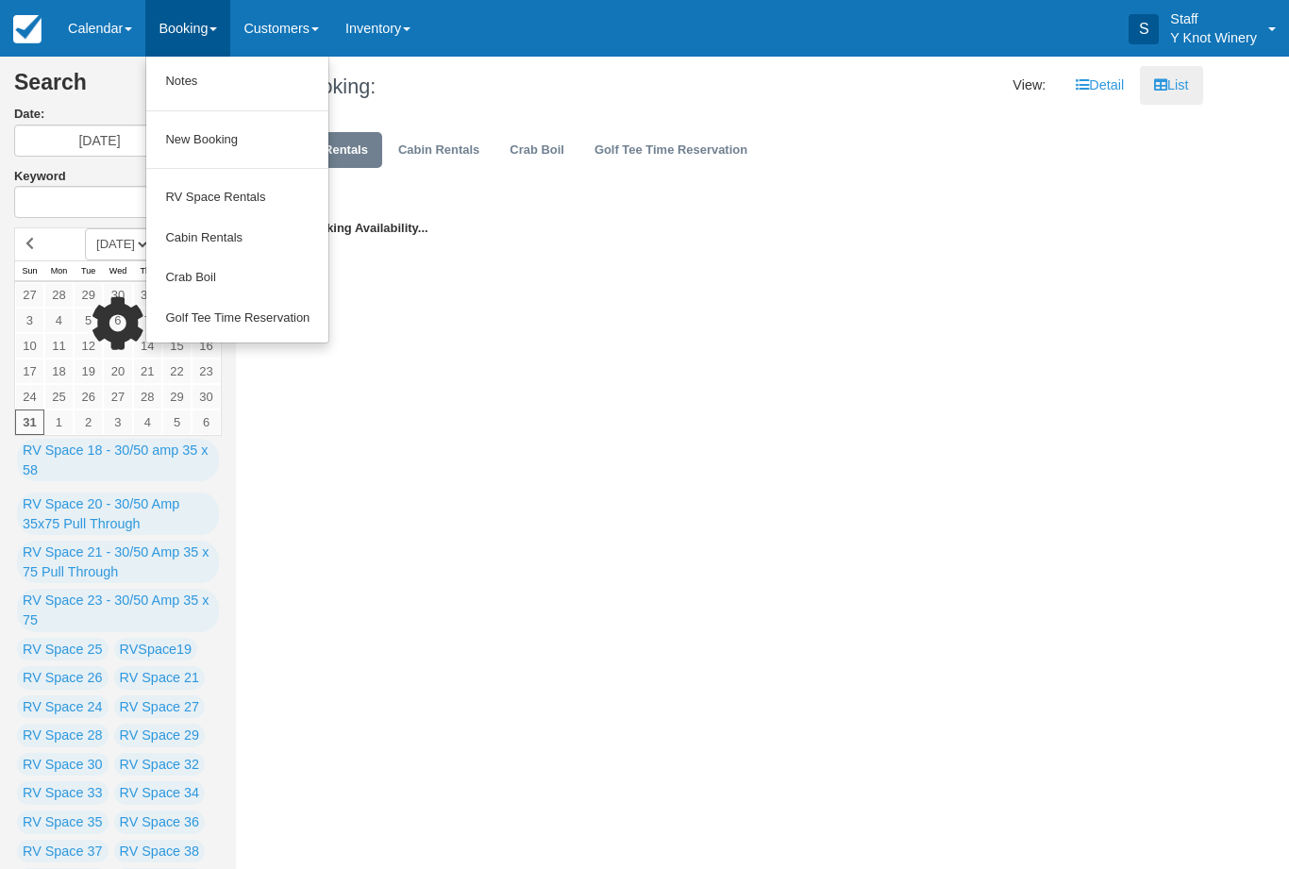 This screenshot has height=869, width=1289. Describe the element at coordinates (237, 238) in the screenshot. I see `a: Cabin Rentals` at that location.